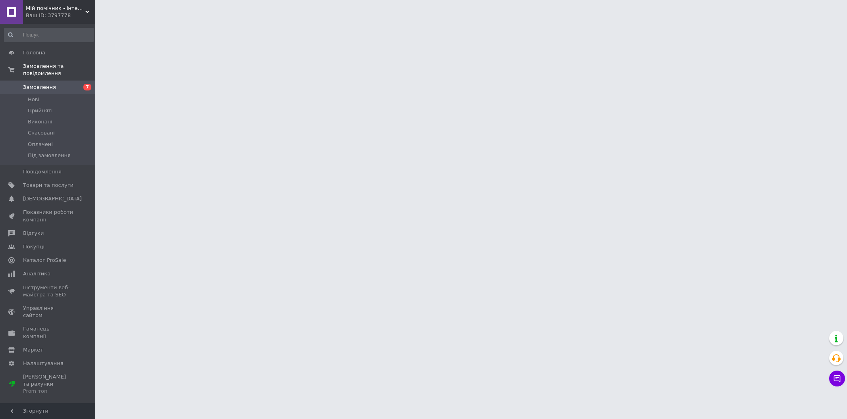 The height and width of the screenshot is (419, 847). I want to click on span: Прийняті, so click(40, 111).